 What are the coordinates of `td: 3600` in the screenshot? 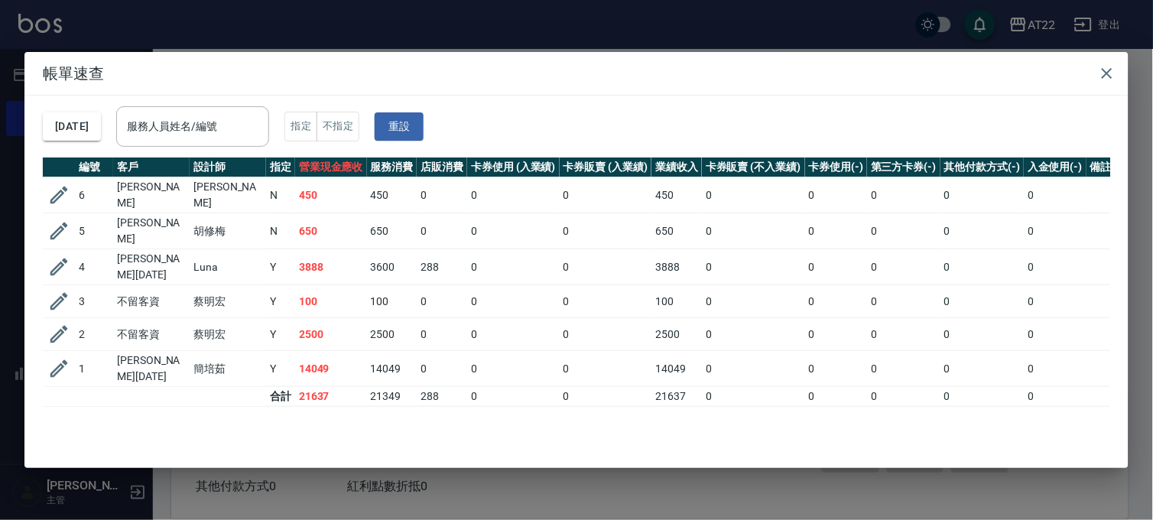 It's located at (392, 267).